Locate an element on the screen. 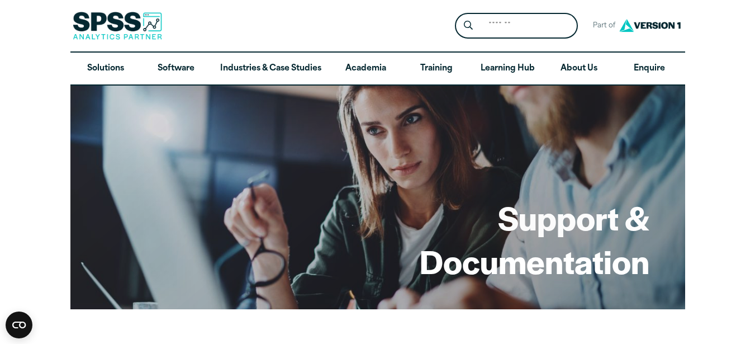 The image size is (755, 344). nav: Desktop version of site main menu is located at coordinates (378, 69).